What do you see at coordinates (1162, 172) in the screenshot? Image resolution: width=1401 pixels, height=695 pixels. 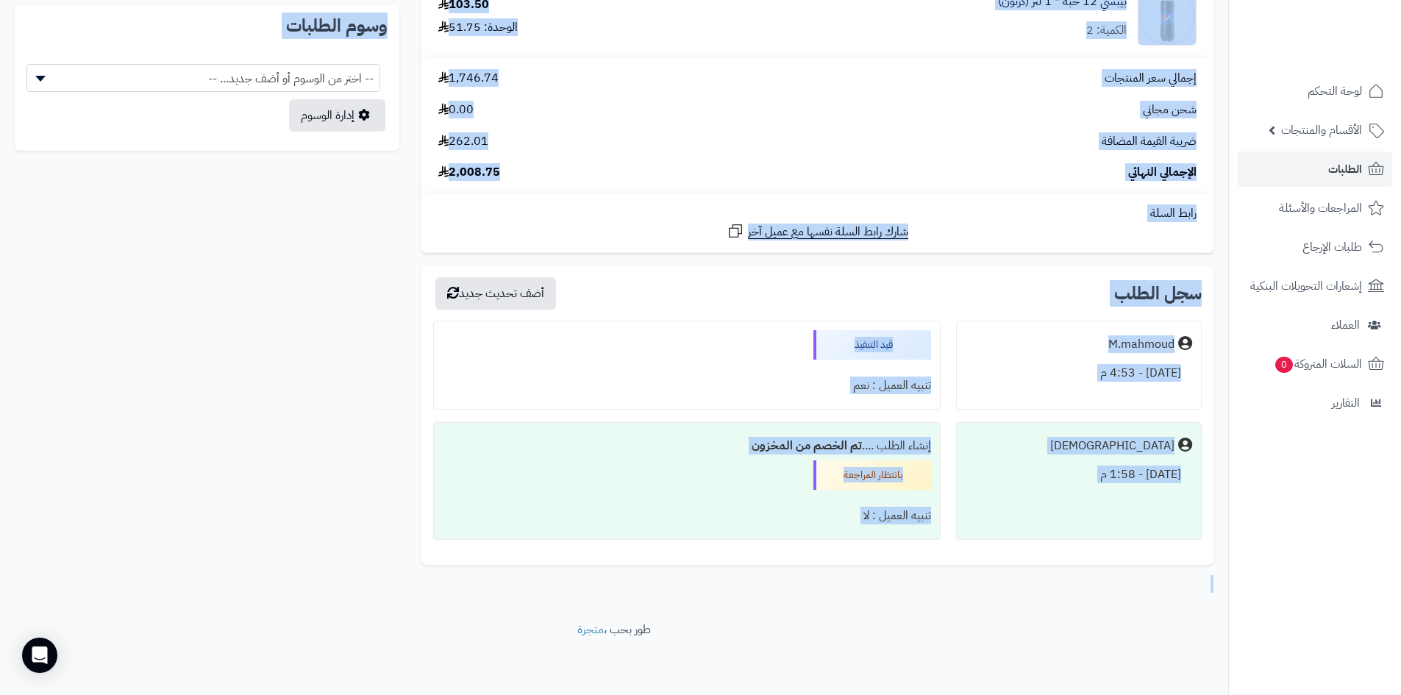 I see `span: الإجمالي النهائي` at bounding box center [1162, 172].